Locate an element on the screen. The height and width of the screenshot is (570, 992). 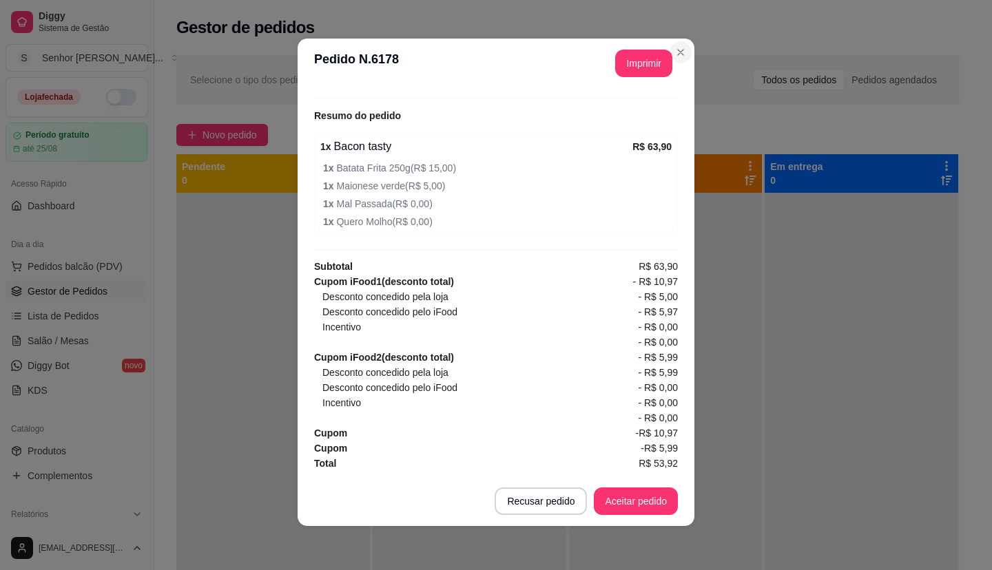
span: Batata Frita 250g ( R$ 15,00 ) is located at coordinates (497, 168).